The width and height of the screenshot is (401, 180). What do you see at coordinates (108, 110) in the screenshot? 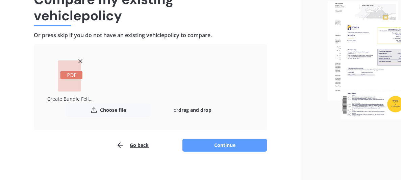
I see `button: Choose file` at bounding box center [108, 110].